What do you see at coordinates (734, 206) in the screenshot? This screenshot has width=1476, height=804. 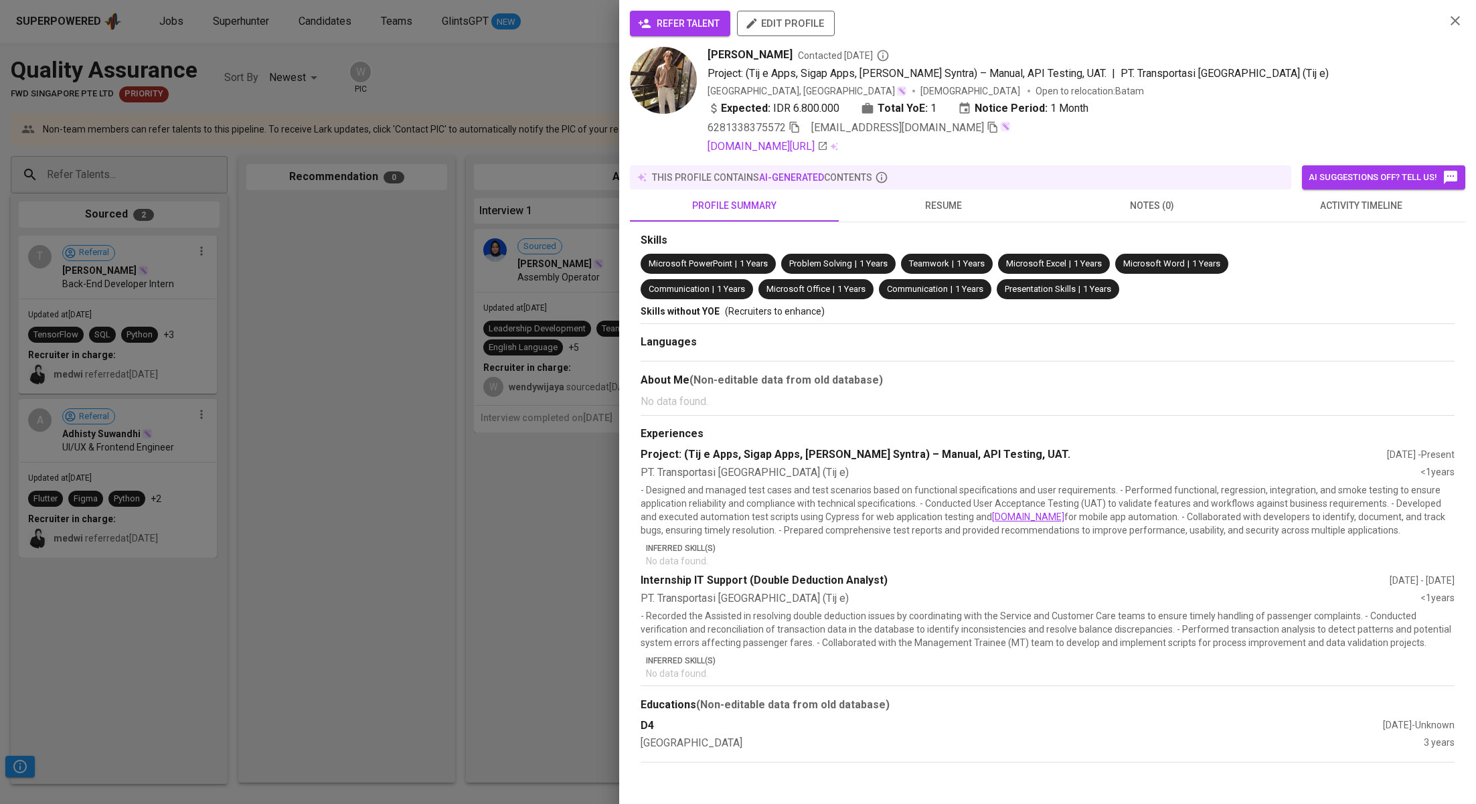 I see `span: profile summary` at bounding box center [734, 206].